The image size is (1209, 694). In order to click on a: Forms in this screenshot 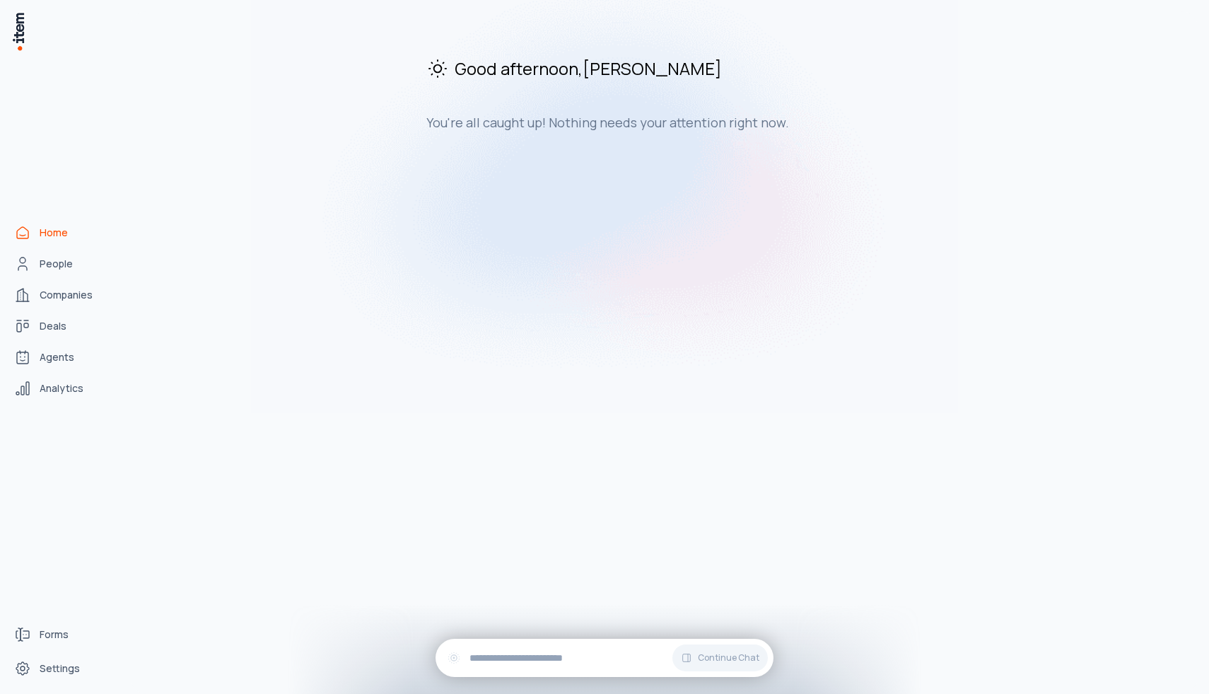, I will do `click(62, 634)`.